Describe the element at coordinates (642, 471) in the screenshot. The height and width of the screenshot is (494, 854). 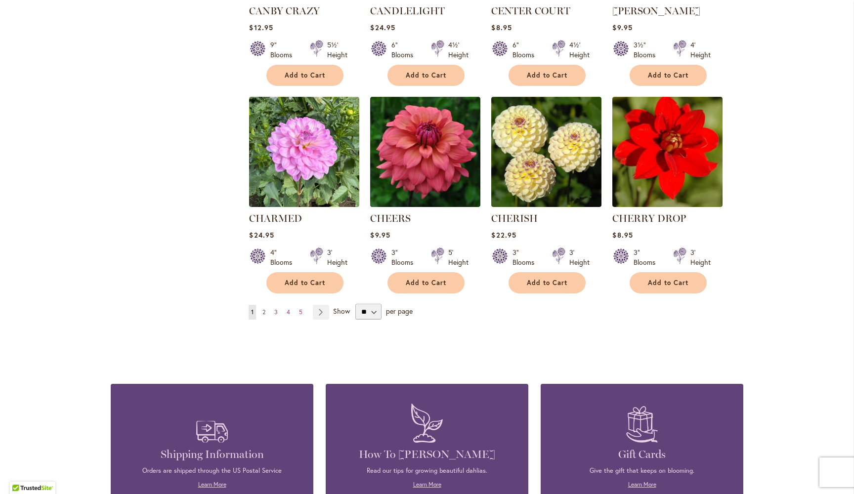
I see `p: Give the gift that keeps on blooming.` at that location.